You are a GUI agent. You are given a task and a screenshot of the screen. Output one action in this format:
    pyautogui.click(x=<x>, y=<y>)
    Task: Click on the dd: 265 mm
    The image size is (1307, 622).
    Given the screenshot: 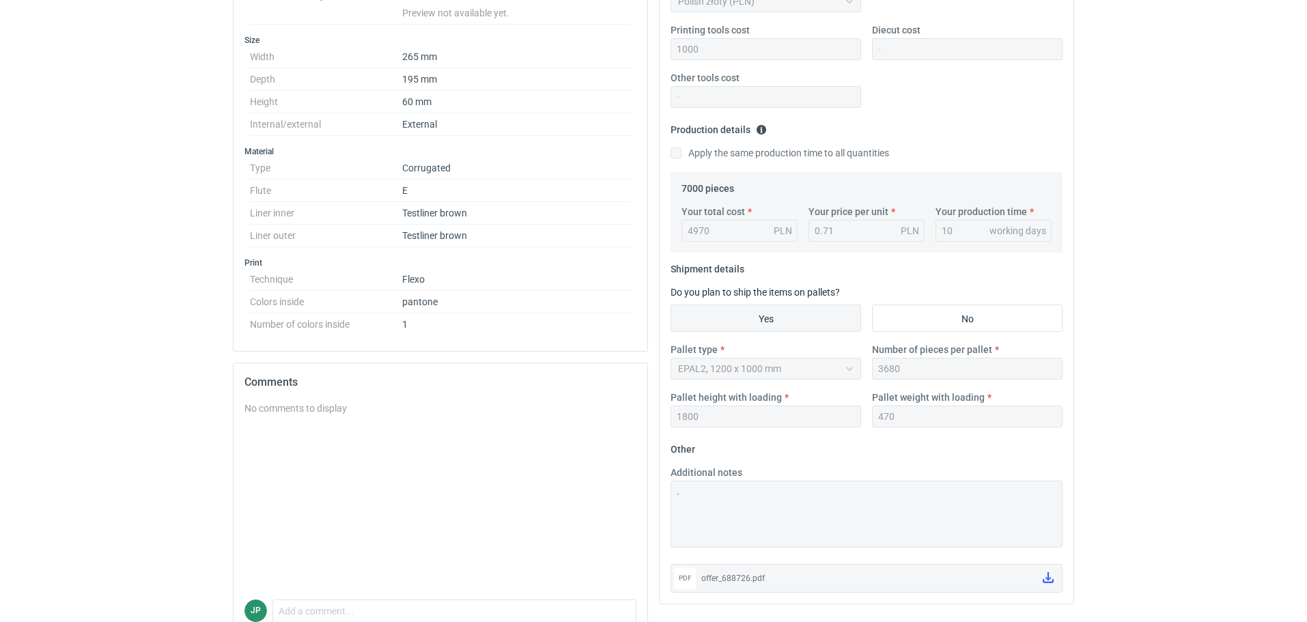 What is the action you would take?
    pyautogui.click(x=516, y=57)
    